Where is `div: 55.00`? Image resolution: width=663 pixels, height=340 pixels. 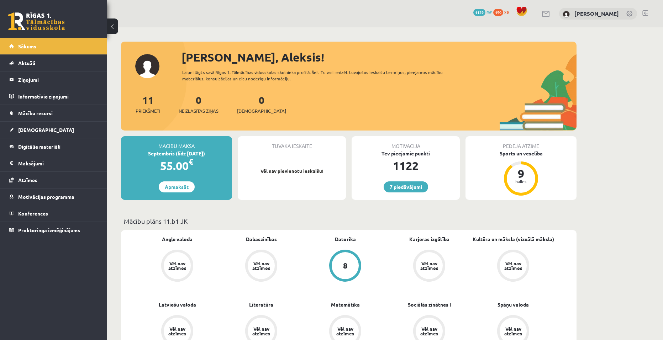 div: 55.00 is located at coordinates (176, 166).